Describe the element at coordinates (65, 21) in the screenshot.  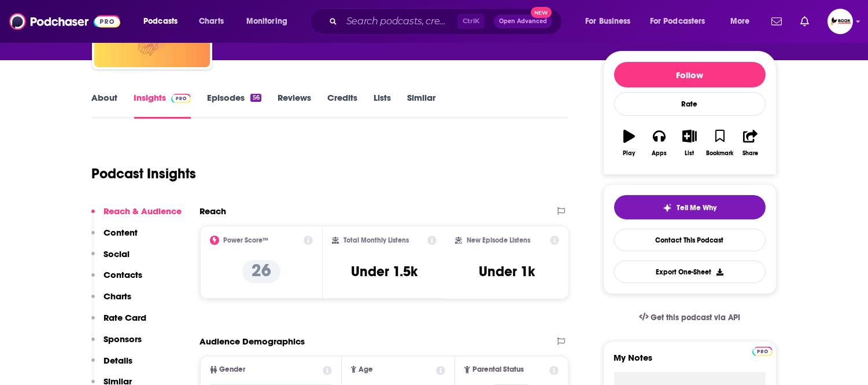
I see `a: Podchaser - Follow, Share and Rate Podcasts` at that location.